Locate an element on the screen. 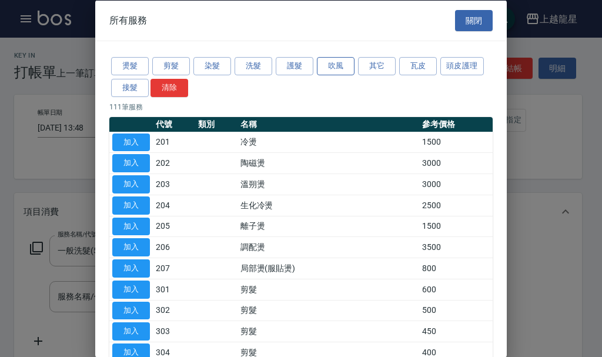 Image resolution: width=602 pixels, height=357 pixels. button: 燙髮 is located at coordinates (130, 66).